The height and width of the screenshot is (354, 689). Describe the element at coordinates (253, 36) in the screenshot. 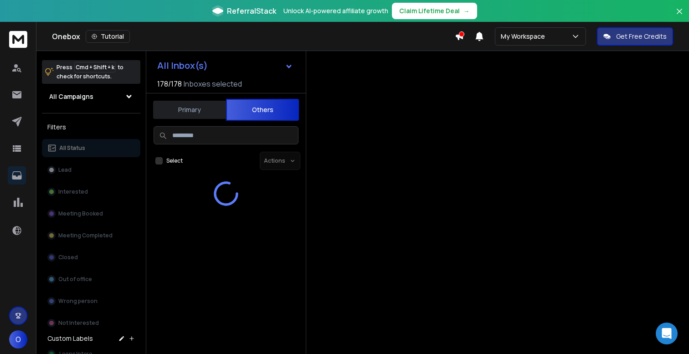

I see `div: Onebox` at that location.